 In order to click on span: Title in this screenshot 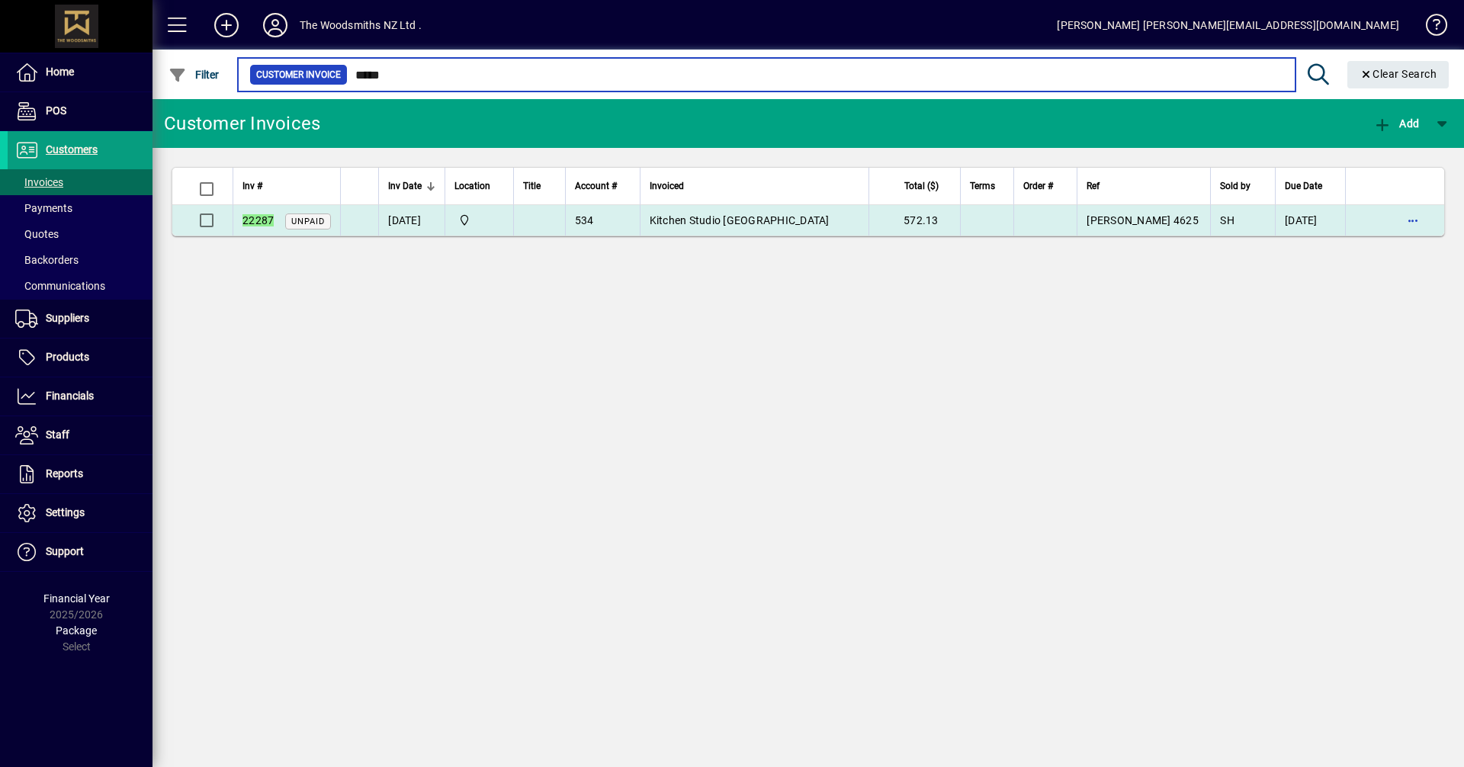, I will do `click(531, 186)`.